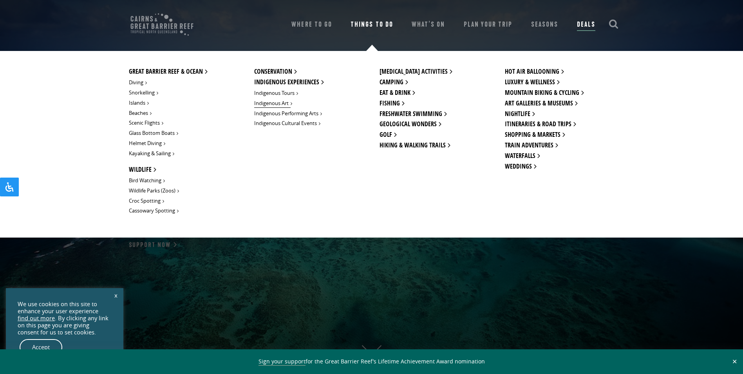  What do you see at coordinates (146, 143) in the screenshot?
I see `a: Helmet Diving` at bounding box center [146, 143].